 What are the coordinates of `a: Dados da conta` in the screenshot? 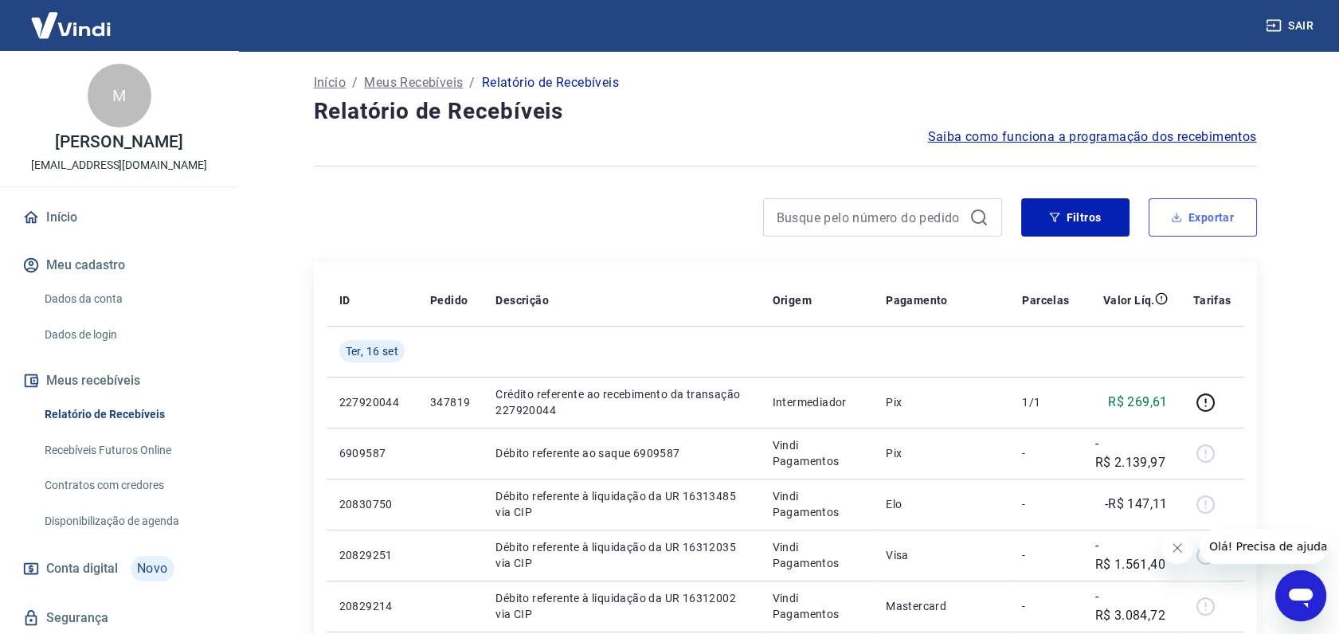 It's located at (128, 299).